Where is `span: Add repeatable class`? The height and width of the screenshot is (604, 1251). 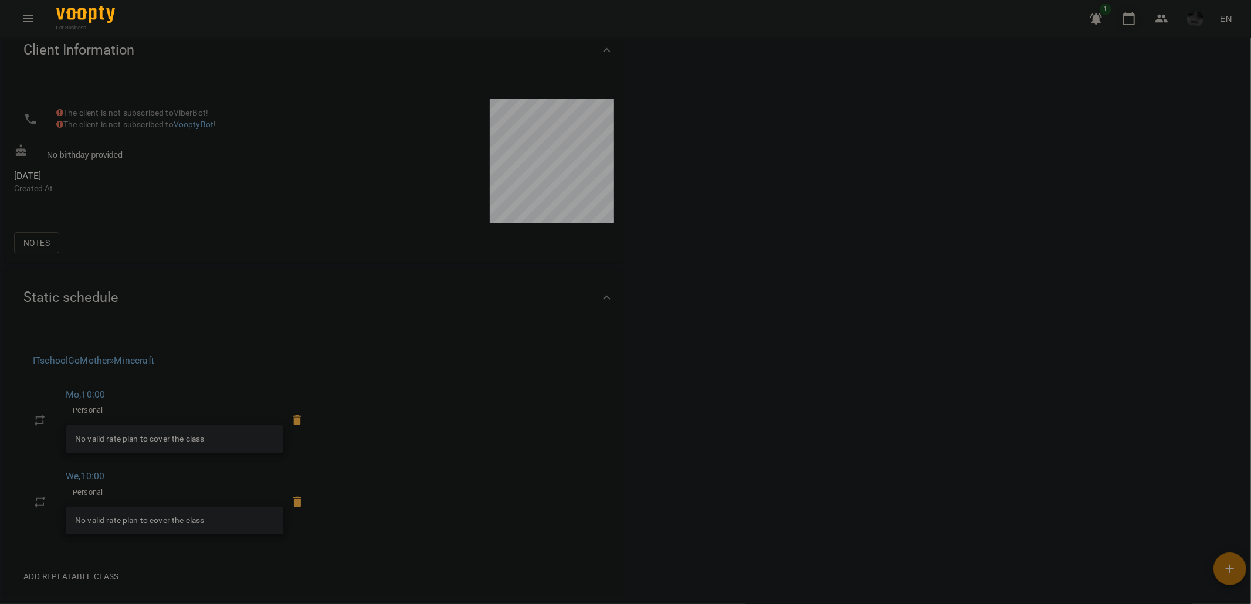
span: Add repeatable class is located at coordinates (71, 577).